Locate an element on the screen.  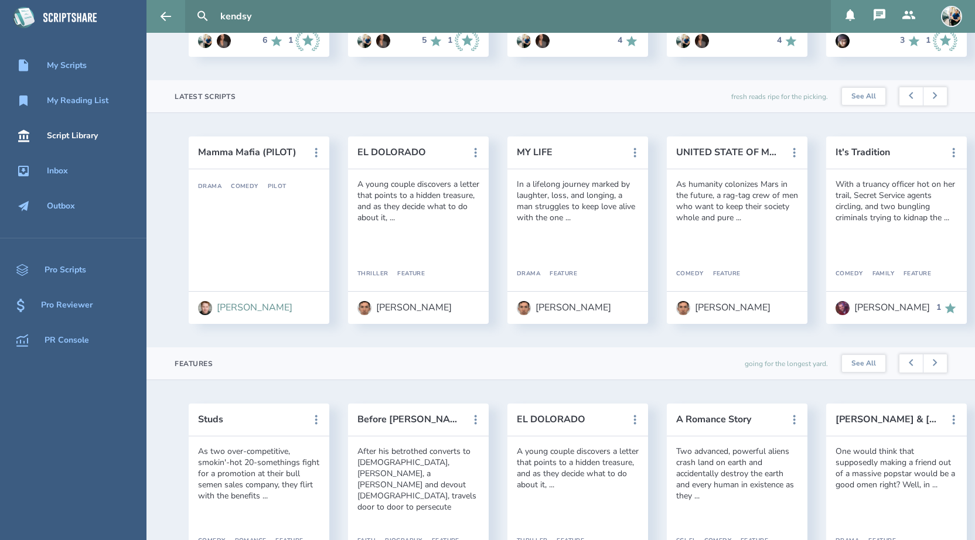
img: user_1750438422-crop.jpg is located at coordinates (205, 308).